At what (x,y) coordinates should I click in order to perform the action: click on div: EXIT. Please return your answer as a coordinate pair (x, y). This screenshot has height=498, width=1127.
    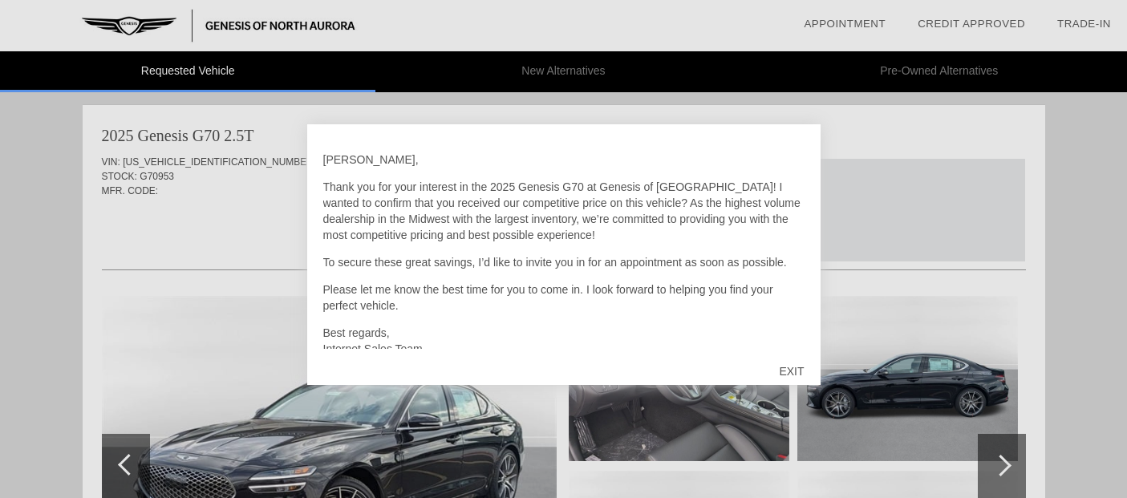
    Looking at the image, I should click on (791, 371).